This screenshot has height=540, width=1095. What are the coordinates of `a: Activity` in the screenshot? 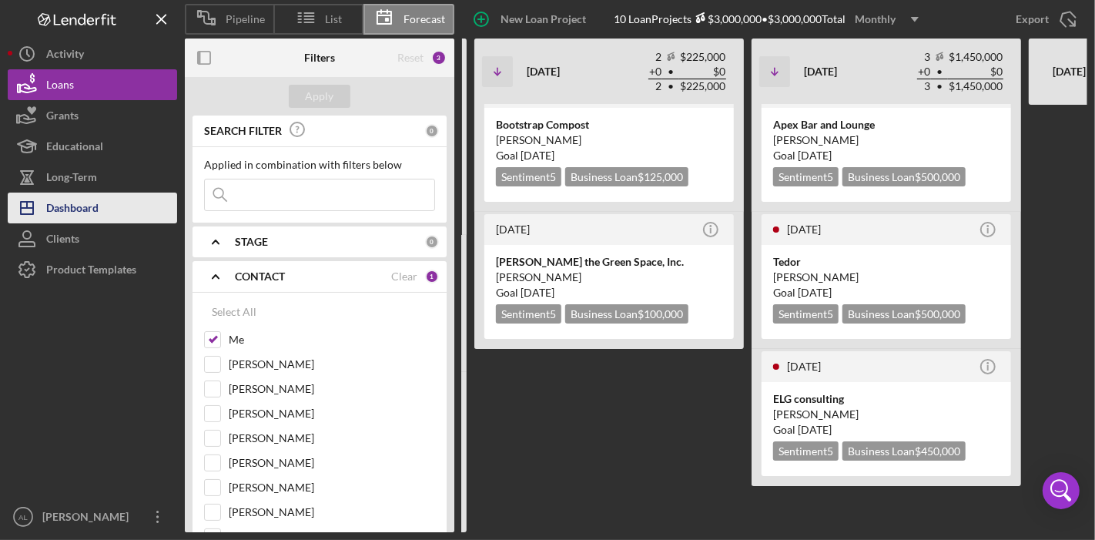 It's located at (92, 54).